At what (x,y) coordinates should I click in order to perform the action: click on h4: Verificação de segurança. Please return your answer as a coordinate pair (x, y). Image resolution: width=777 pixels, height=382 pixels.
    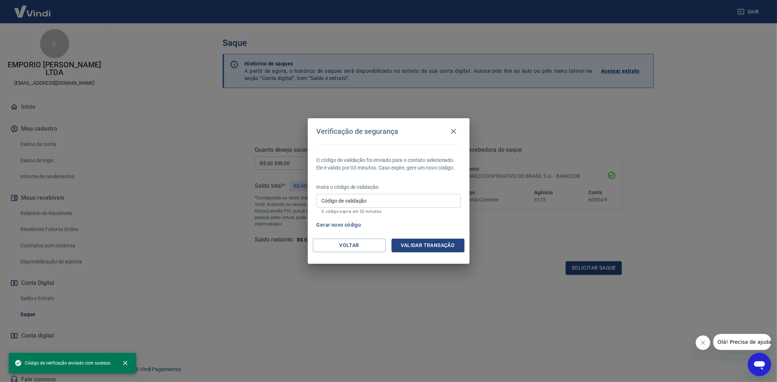
    Looking at the image, I should click on (357, 131).